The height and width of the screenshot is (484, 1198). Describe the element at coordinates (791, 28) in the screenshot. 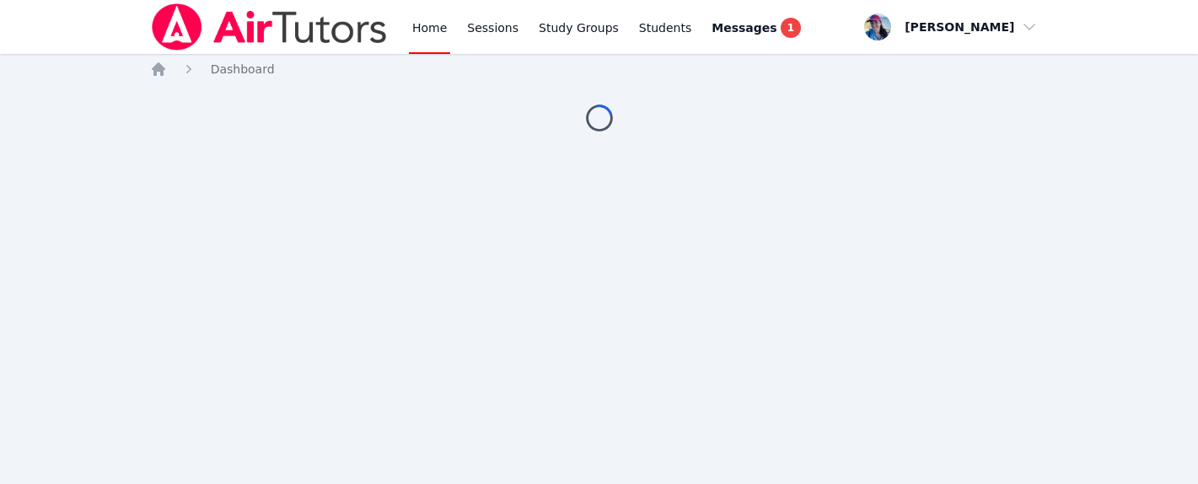

I see `span: 1` at that location.